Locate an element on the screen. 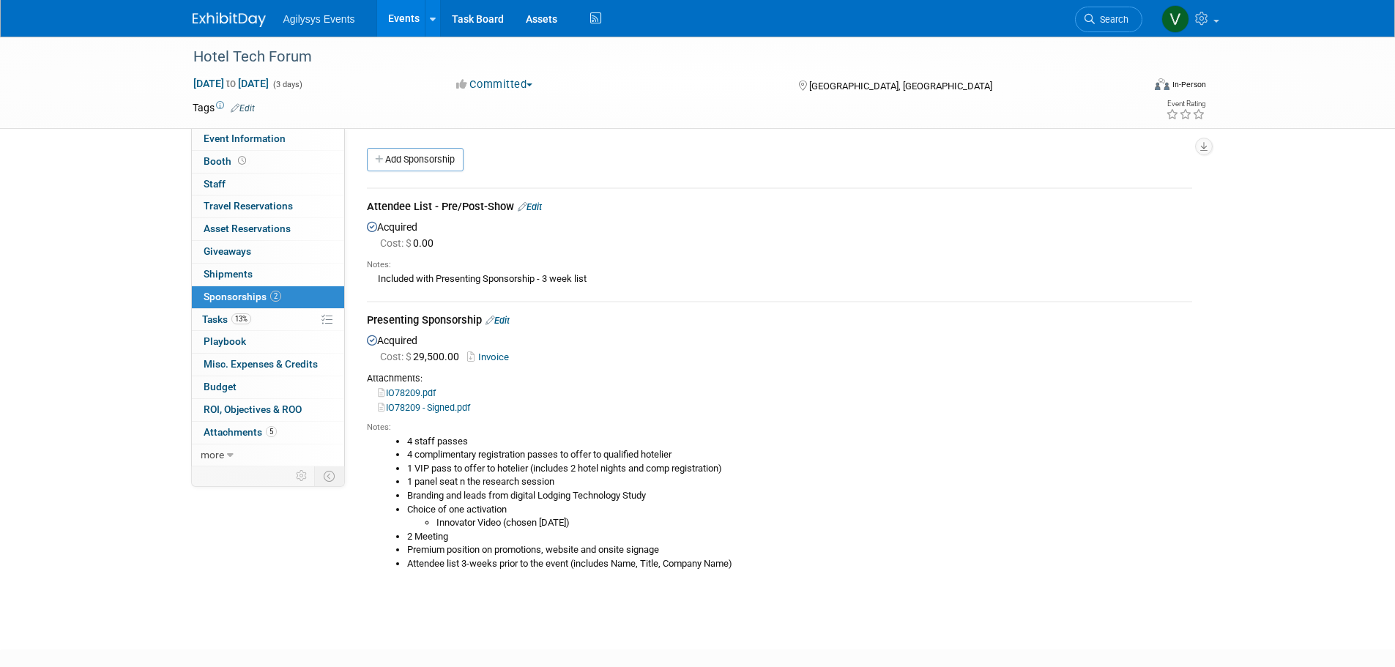 The width and height of the screenshot is (1395, 667). a: Tasks13% is located at coordinates (268, 320).